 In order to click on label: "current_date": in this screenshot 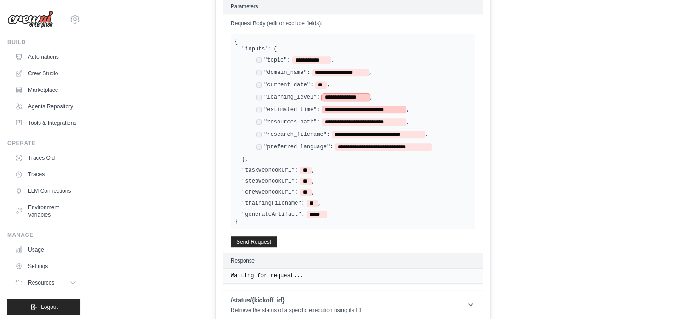, I will do `click(288, 85)`.